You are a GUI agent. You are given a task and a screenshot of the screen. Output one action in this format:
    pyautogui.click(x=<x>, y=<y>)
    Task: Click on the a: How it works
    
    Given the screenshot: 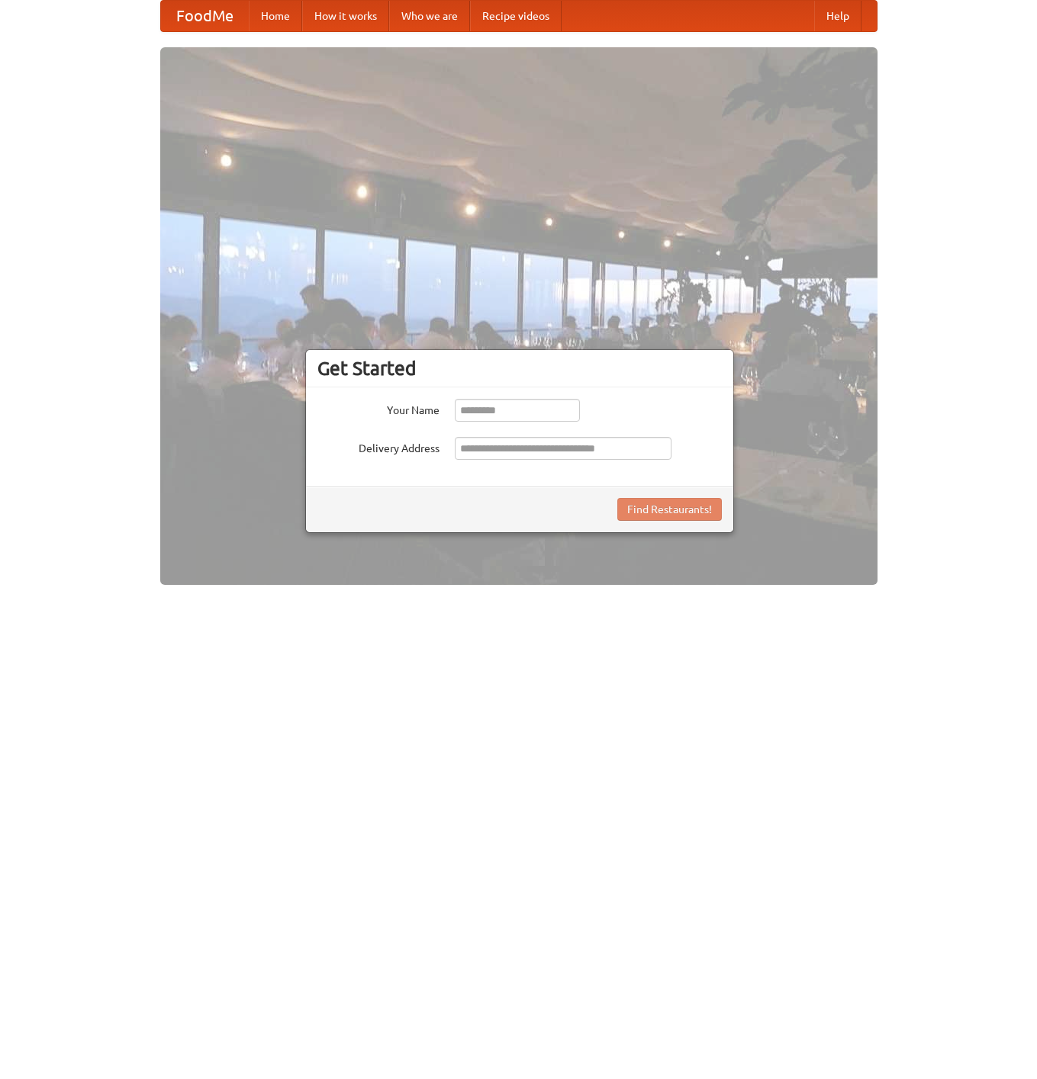 What is the action you would take?
    pyautogui.click(x=346, y=16)
    